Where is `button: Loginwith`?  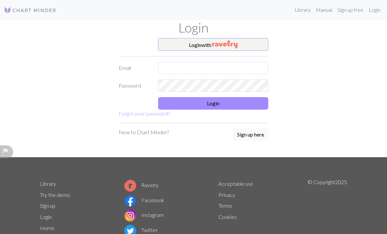 button: Loginwith is located at coordinates (213, 45).